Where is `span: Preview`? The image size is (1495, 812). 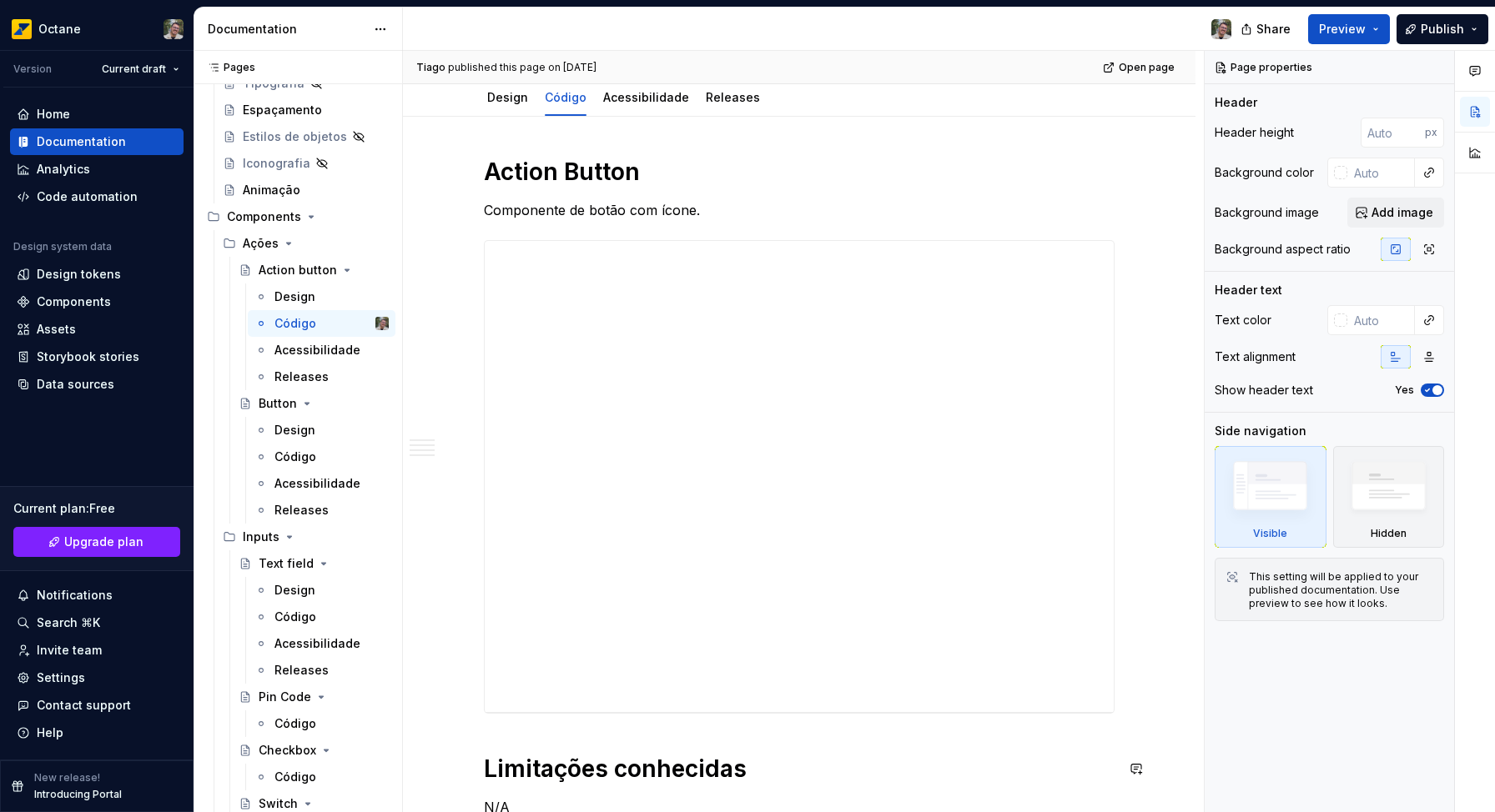 span: Preview is located at coordinates (1342, 29).